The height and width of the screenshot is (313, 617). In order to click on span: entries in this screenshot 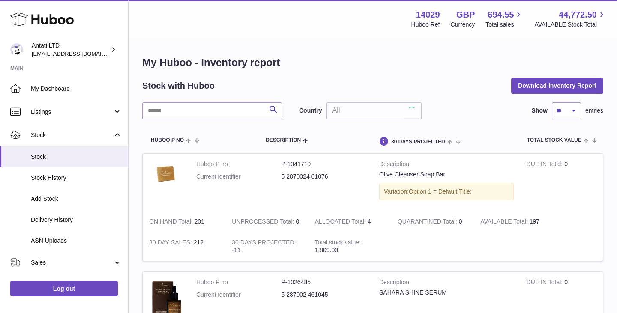, I will do `click(594, 110)`.